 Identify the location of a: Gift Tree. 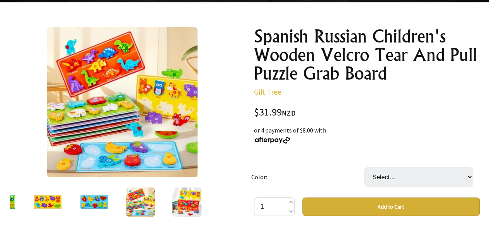
(268, 92).